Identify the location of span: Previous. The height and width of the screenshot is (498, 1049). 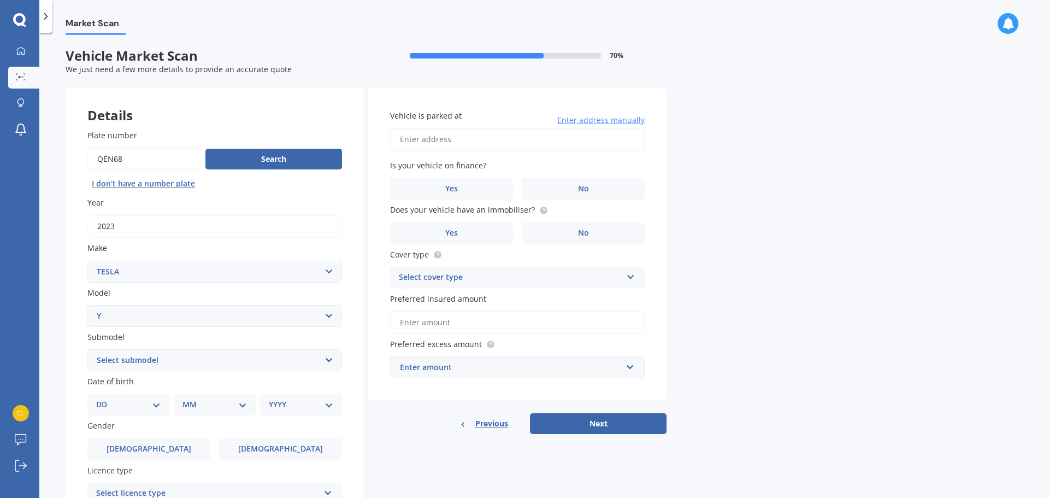
(492, 423).